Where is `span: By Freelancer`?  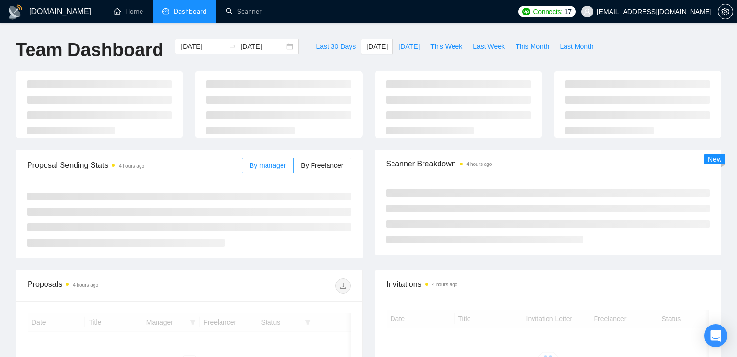
span: By Freelancer is located at coordinates (322, 166).